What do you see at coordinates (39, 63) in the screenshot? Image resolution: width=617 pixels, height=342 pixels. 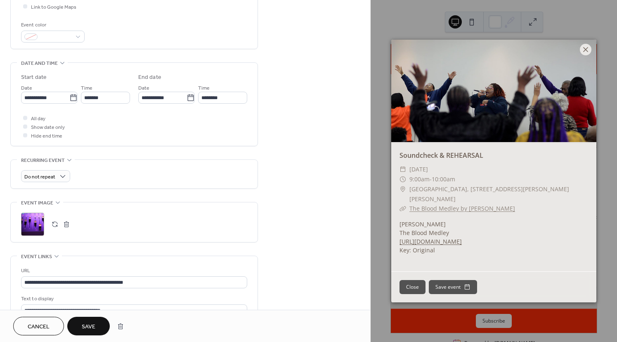 I see `span: Date and time` at bounding box center [39, 63].